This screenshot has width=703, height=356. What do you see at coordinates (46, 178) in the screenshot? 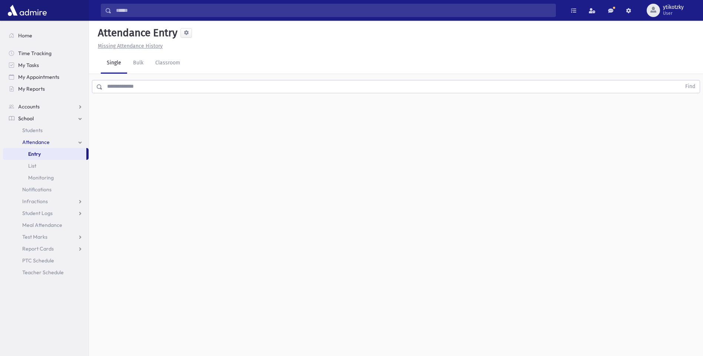
I see `a: Monitoring` at bounding box center [46, 178].